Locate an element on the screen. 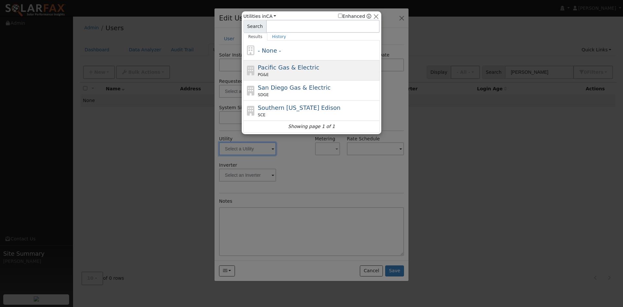 This screenshot has height=307, width=623. span: San Diego Gas & Electric is located at coordinates (294, 87).